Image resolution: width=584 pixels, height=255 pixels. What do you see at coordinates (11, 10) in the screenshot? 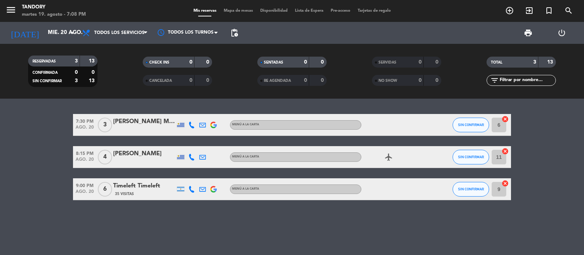
I see `i: menu` at bounding box center [11, 10].